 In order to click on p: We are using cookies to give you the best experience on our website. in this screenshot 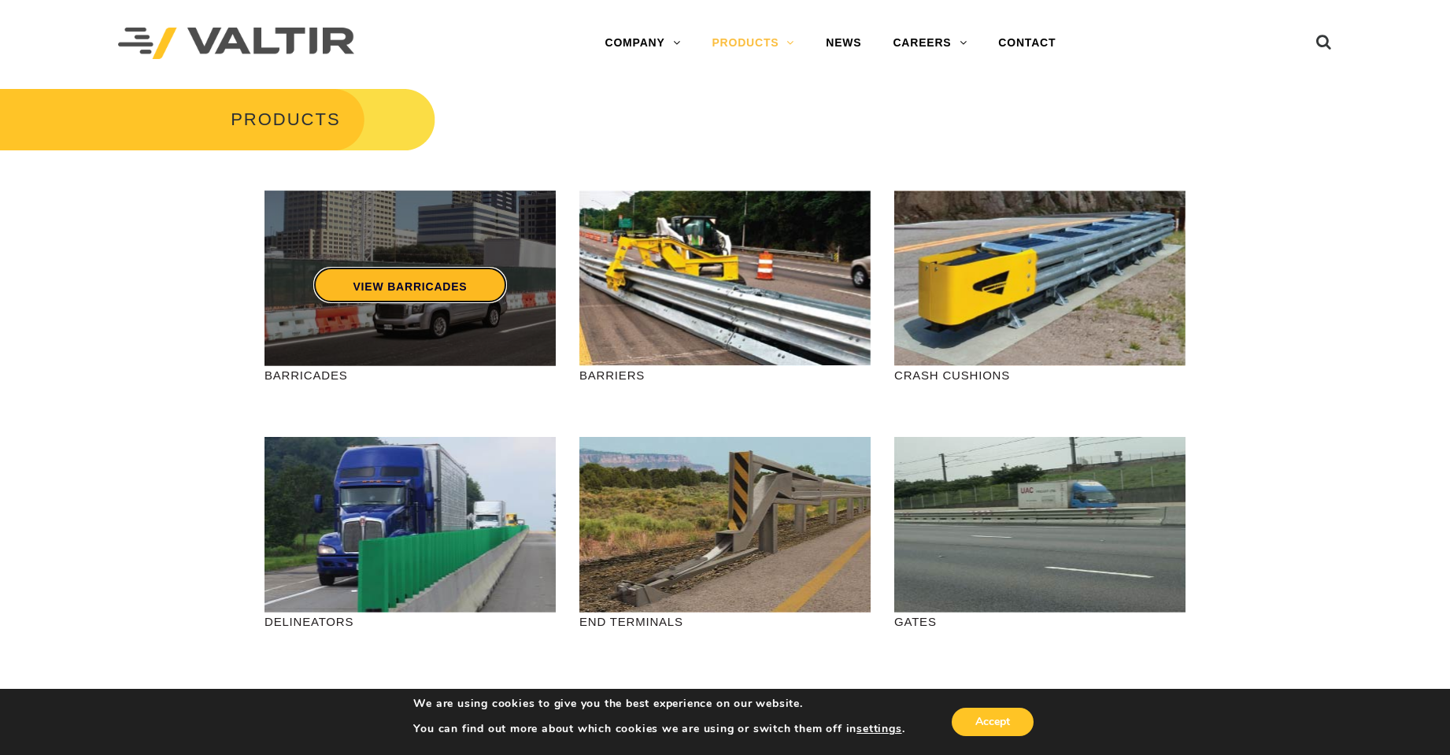, I will do `click(659, 704)`.